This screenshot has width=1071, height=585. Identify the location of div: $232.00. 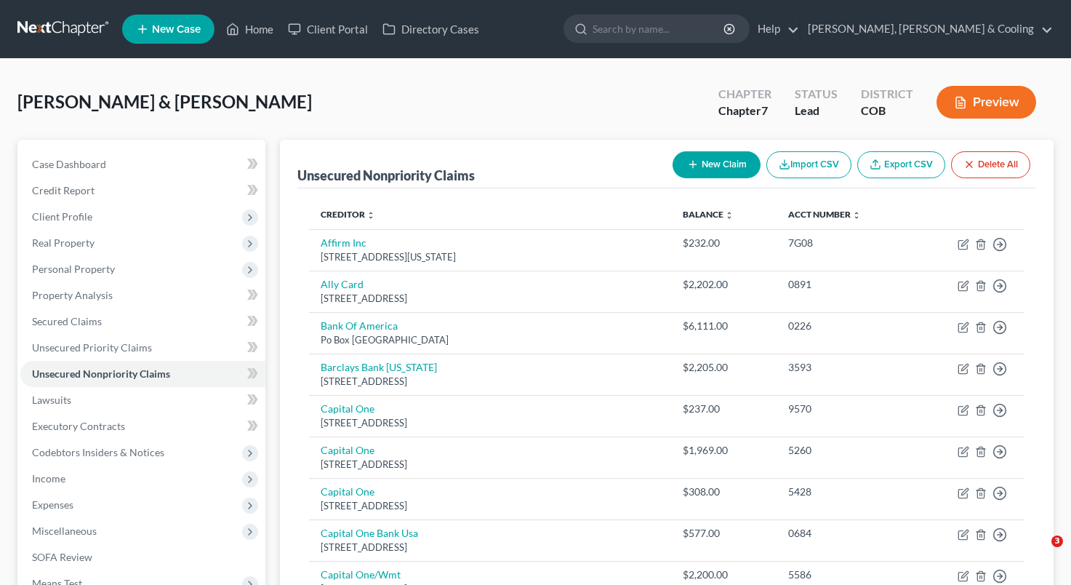
(724, 243).